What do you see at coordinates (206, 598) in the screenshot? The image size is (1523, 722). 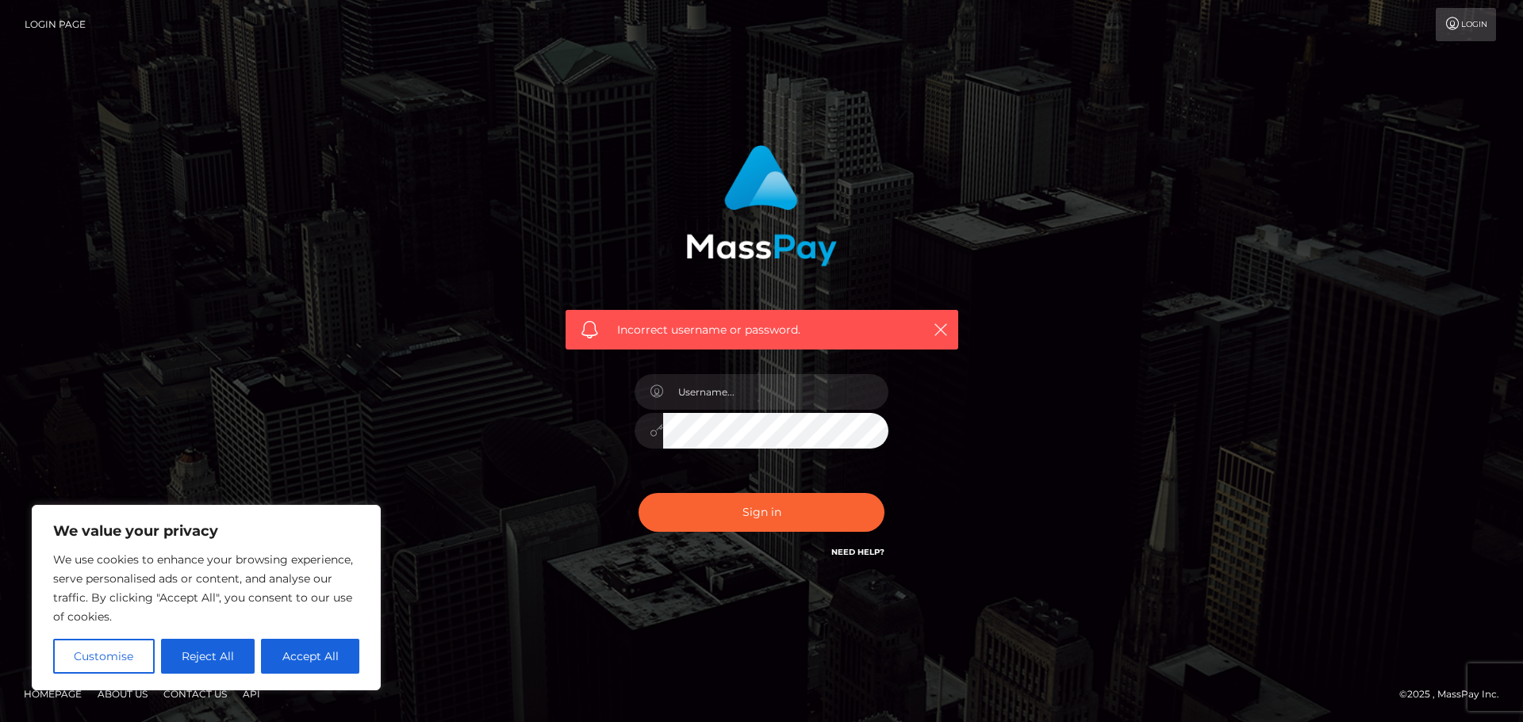 I see `div: We value your privacy` at bounding box center [206, 598].